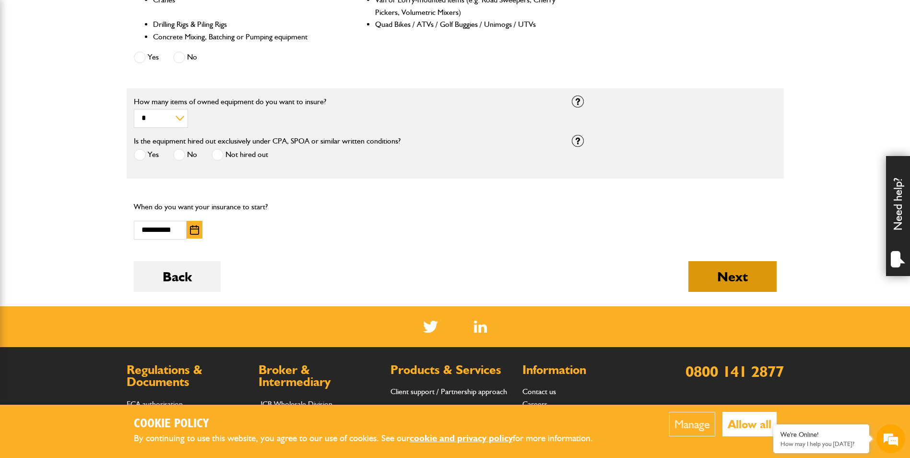 The image size is (910, 458). What do you see at coordinates (94, 99) in the screenshot?
I see `input: Enter your last name` at bounding box center [94, 99].